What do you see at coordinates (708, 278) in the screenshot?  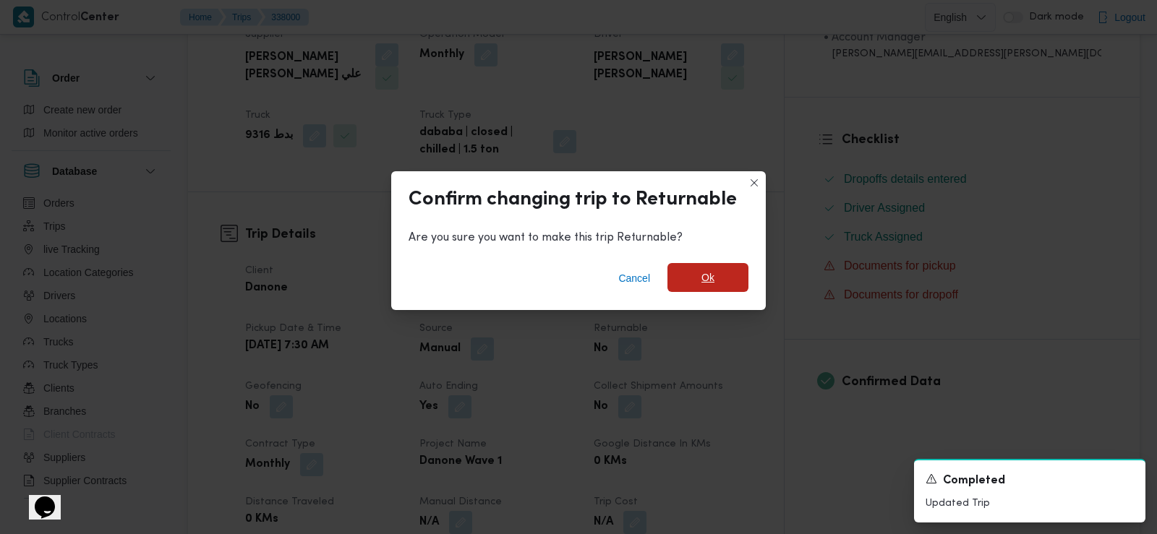 I see `button: Ok` at bounding box center [708, 278].